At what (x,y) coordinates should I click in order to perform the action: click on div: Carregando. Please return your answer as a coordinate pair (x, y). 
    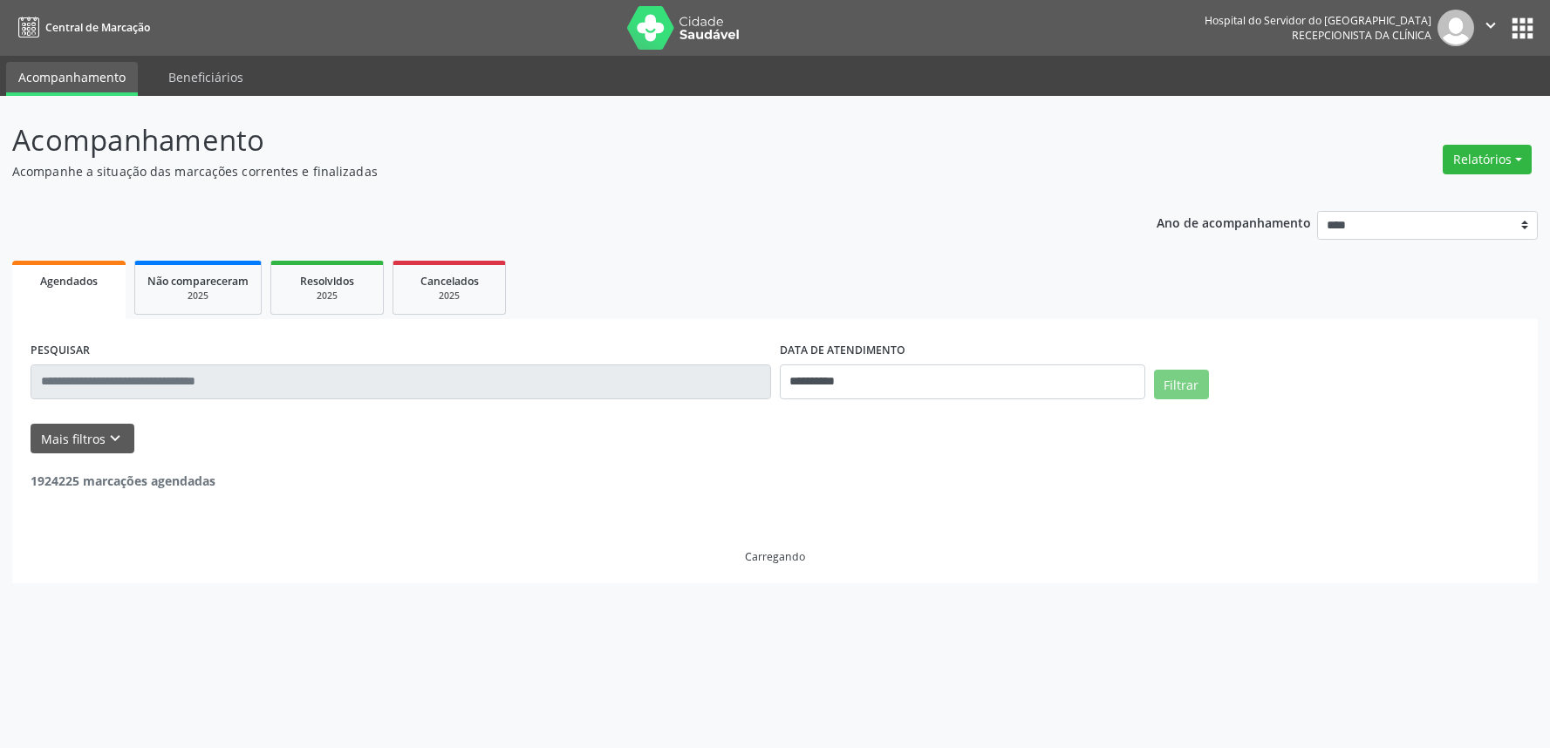
    Looking at the image, I should click on (774, 556).